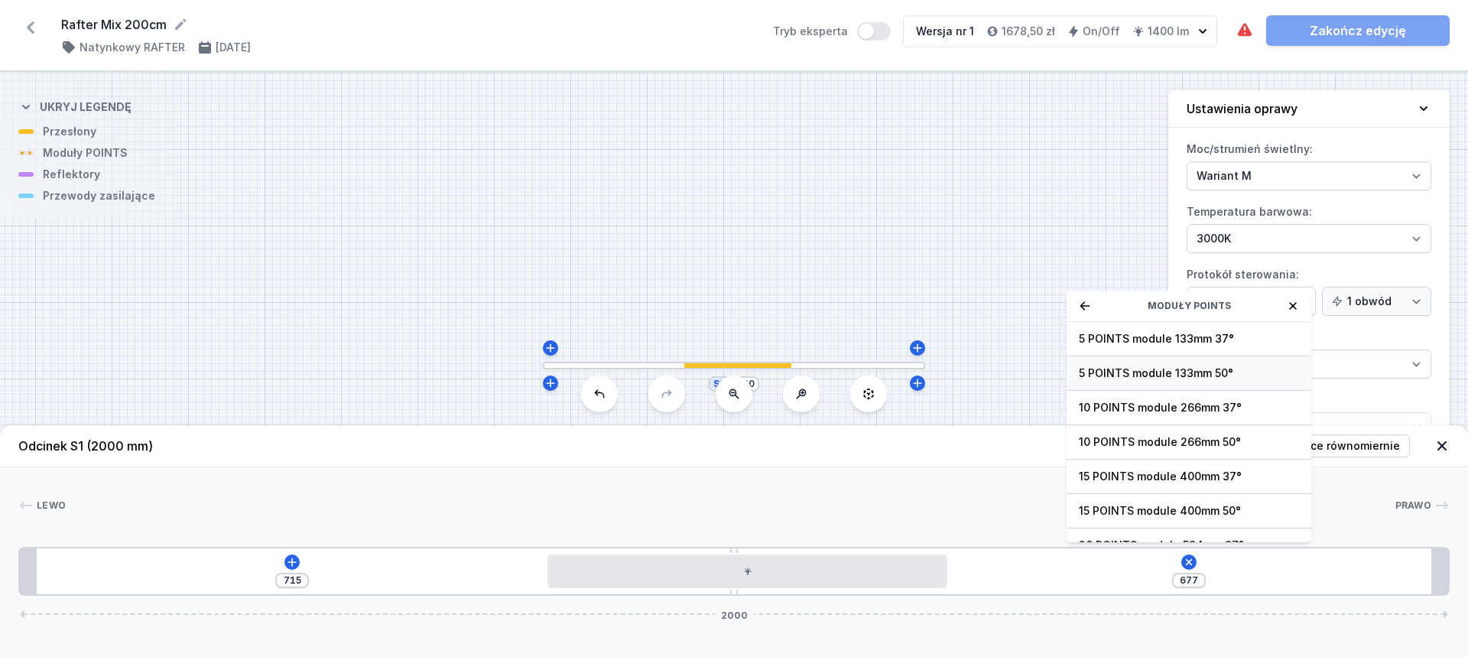 The width and height of the screenshot is (1468, 657). Describe the element at coordinates (1189, 306) in the screenshot. I see `span: Moduły POINTS` at that location.